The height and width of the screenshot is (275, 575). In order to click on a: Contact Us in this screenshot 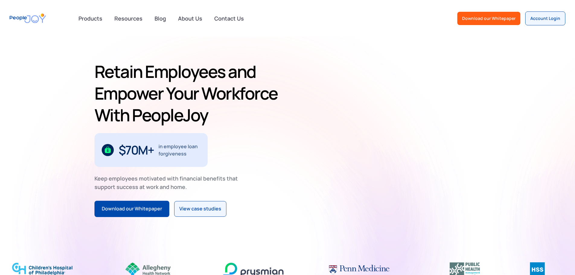, I will do `click(229, 18)`.